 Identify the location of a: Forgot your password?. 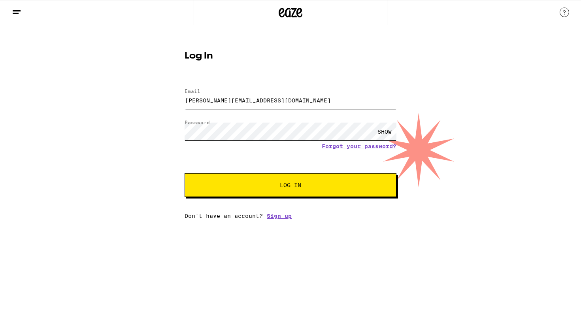
(359, 146).